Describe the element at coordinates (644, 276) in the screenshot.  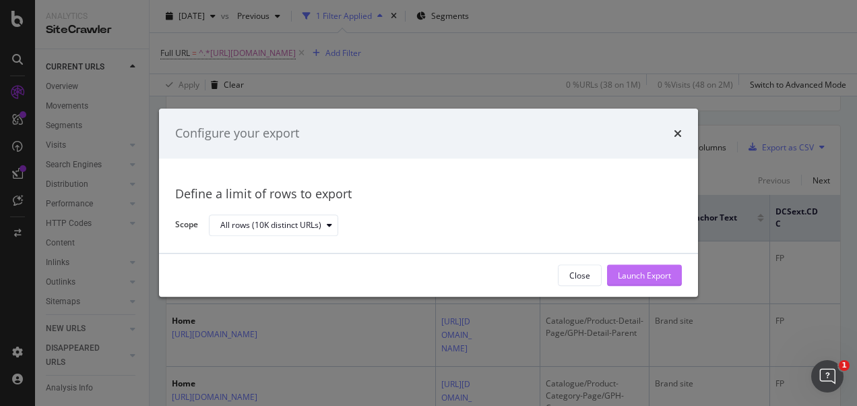
I see `button: Launch Export` at that location.